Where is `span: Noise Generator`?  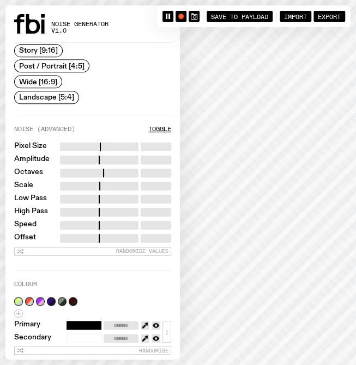
span: Noise Generator is located at coordinates (79, 24).